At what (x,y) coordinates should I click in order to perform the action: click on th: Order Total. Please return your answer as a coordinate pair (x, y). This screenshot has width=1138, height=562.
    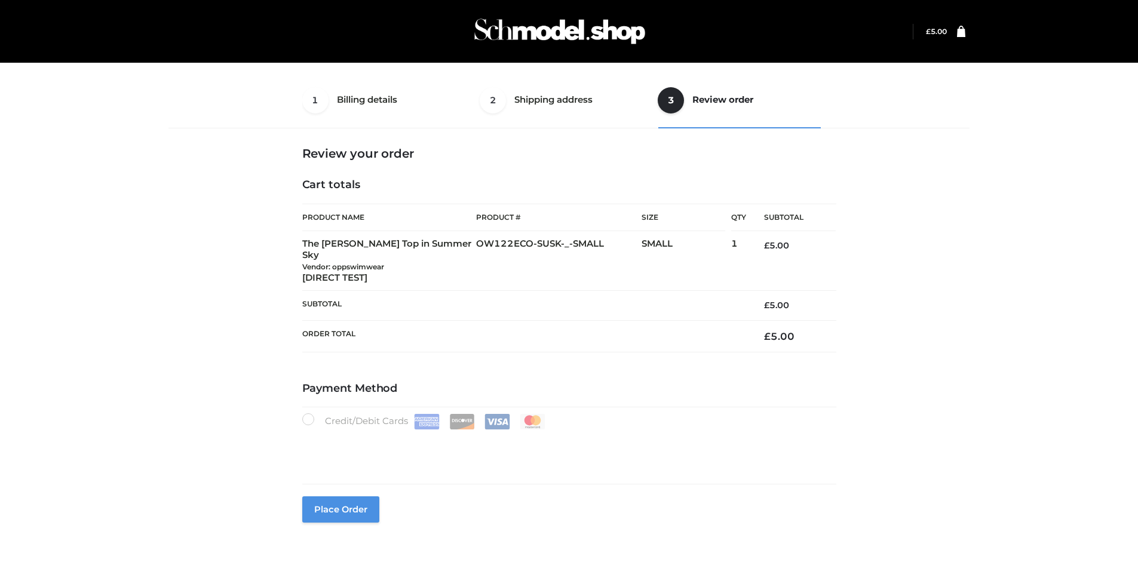
    Looking at the image, I should click on (525, 336).